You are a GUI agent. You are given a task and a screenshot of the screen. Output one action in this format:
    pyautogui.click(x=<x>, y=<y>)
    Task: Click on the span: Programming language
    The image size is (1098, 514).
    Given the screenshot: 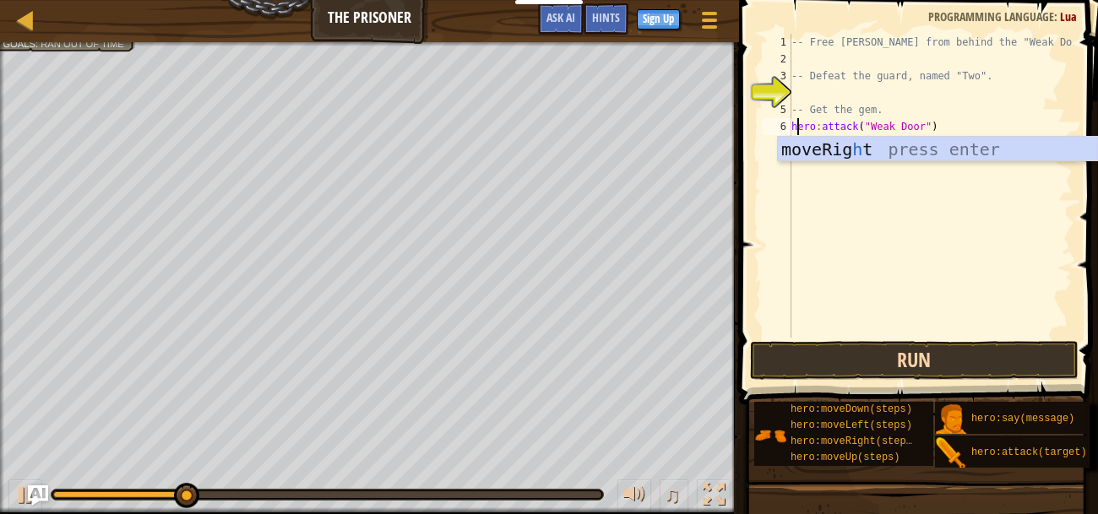 What is the action you would take?
    pyautogui.click(x=990, y=16)
    